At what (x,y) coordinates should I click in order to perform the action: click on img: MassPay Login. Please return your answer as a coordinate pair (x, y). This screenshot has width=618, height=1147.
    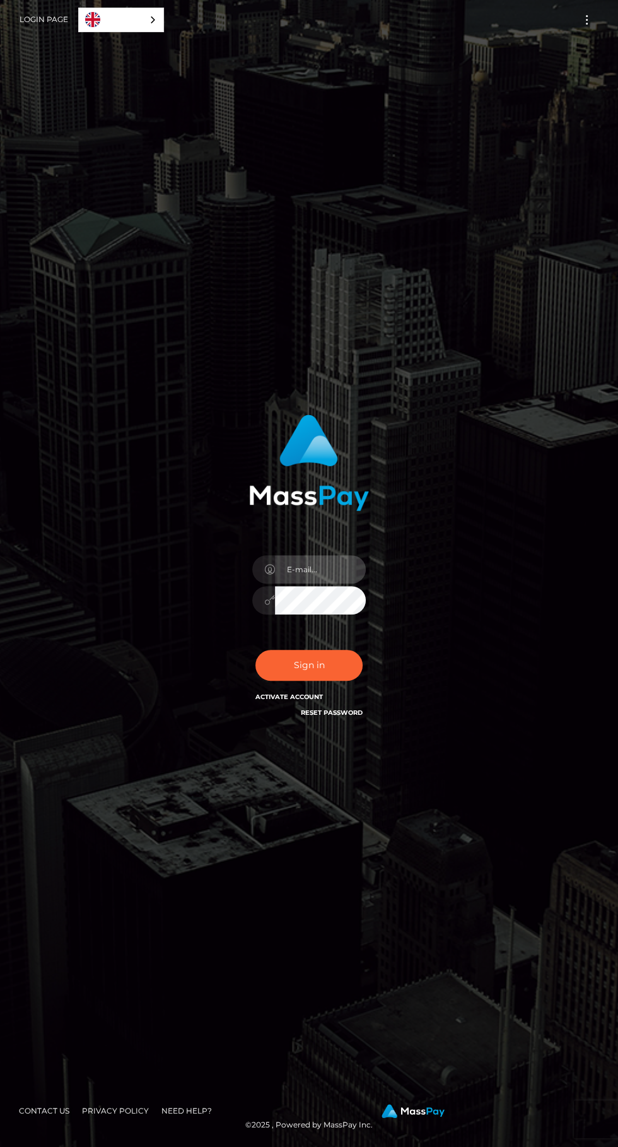
    Looking at the image, I should click on (309, 462).